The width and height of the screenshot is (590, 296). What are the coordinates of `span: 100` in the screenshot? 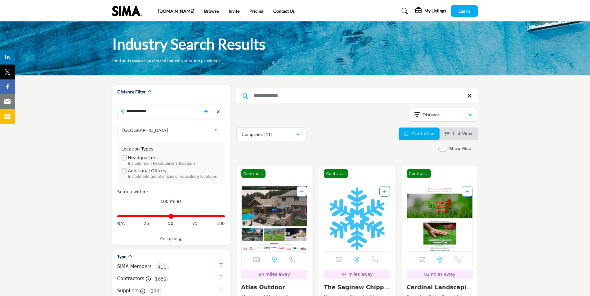 It's located at (221, 224).